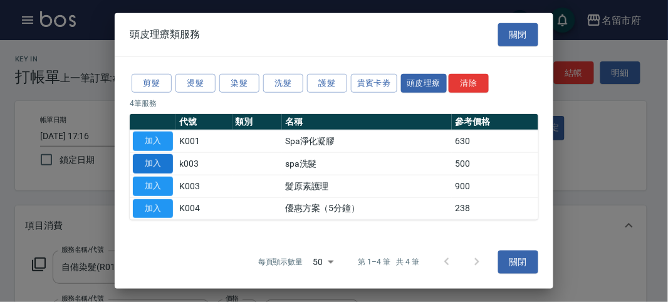 The height and width of the screenshot is (302, 668). I want to click on button: 染髮, so click(239, 83).